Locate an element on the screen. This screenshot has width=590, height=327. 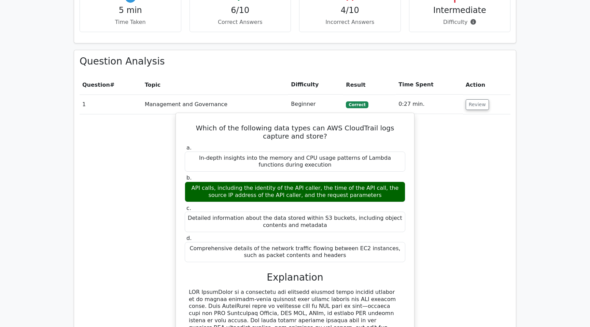
th: Result is located at coordinates (369, 85).